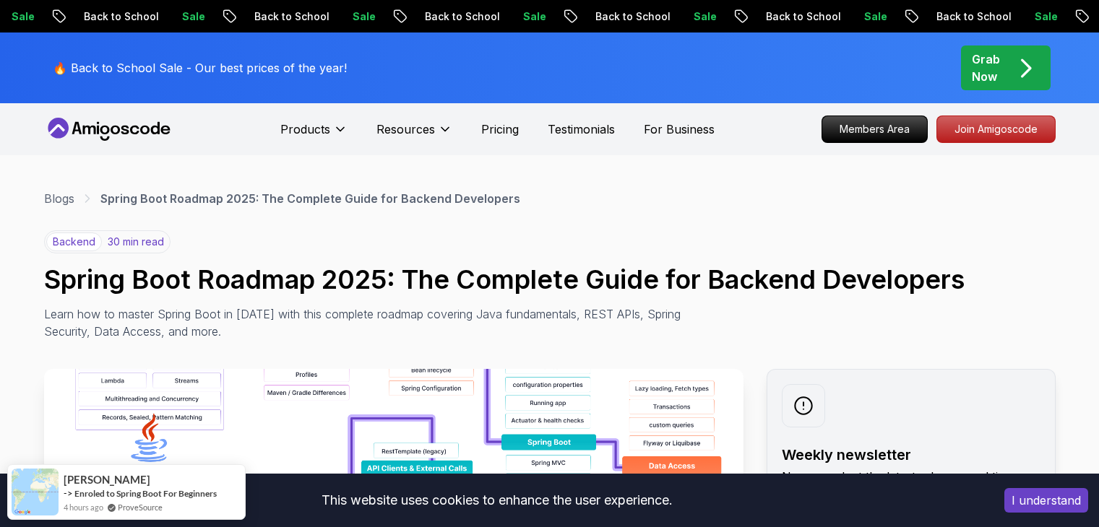  I want to click on h2: Weekly newsletter, so click(911, 455).